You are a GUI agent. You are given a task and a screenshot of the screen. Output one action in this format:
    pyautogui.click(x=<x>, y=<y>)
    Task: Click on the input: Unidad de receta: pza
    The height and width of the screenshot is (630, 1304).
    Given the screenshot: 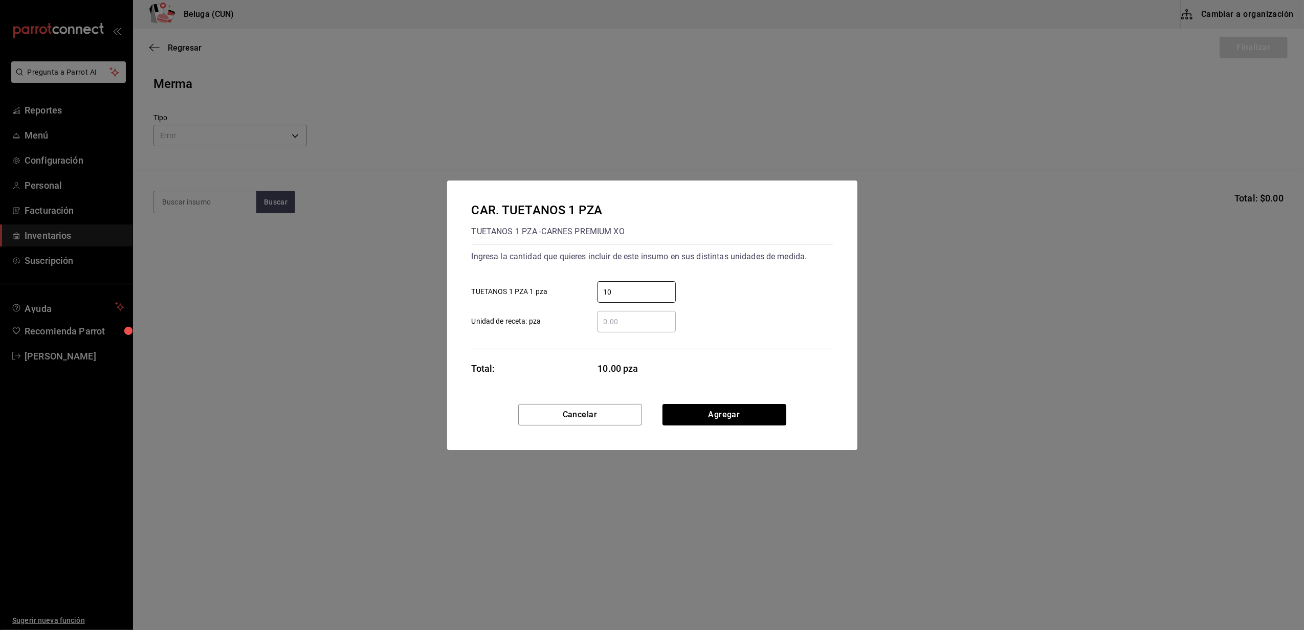 What is the action you would take?
    pyautogui.click(x=636, y=322)
    